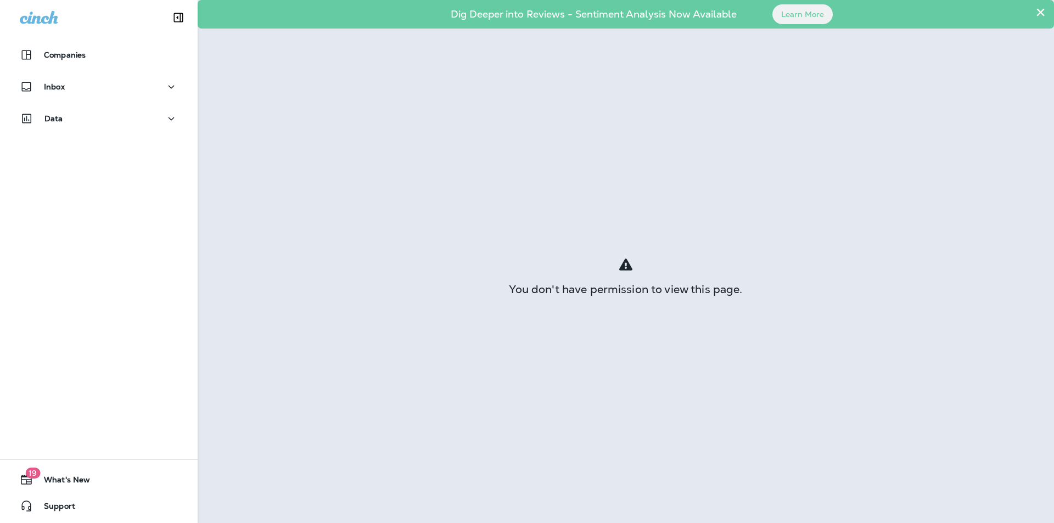 This screenshot has width=1054, height=523. I want to click on span: Support, so click(54, 508).